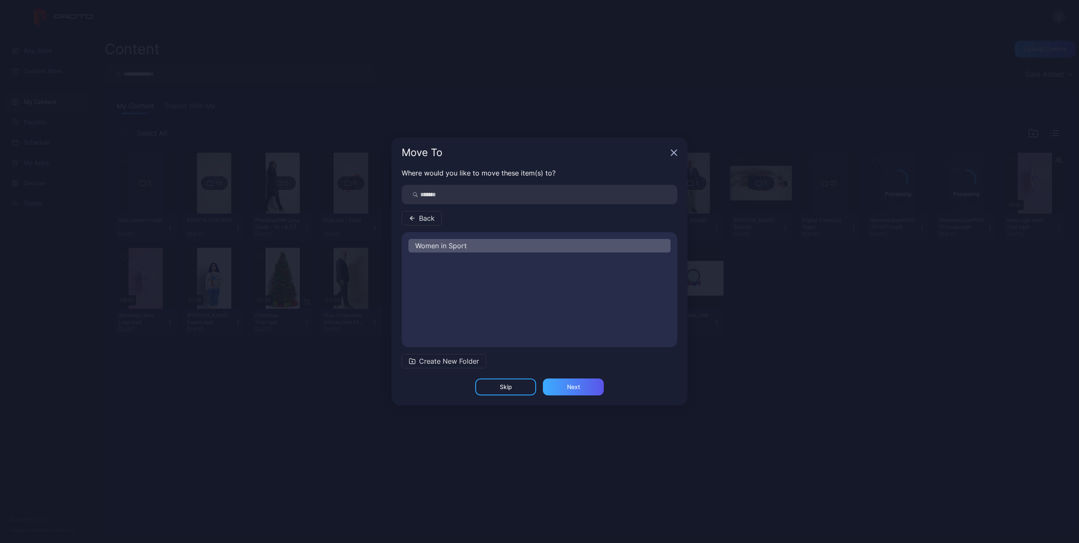 This screenshot has height=543, width=1079. I want to click on button: Create New Folder, so click(444, 361).